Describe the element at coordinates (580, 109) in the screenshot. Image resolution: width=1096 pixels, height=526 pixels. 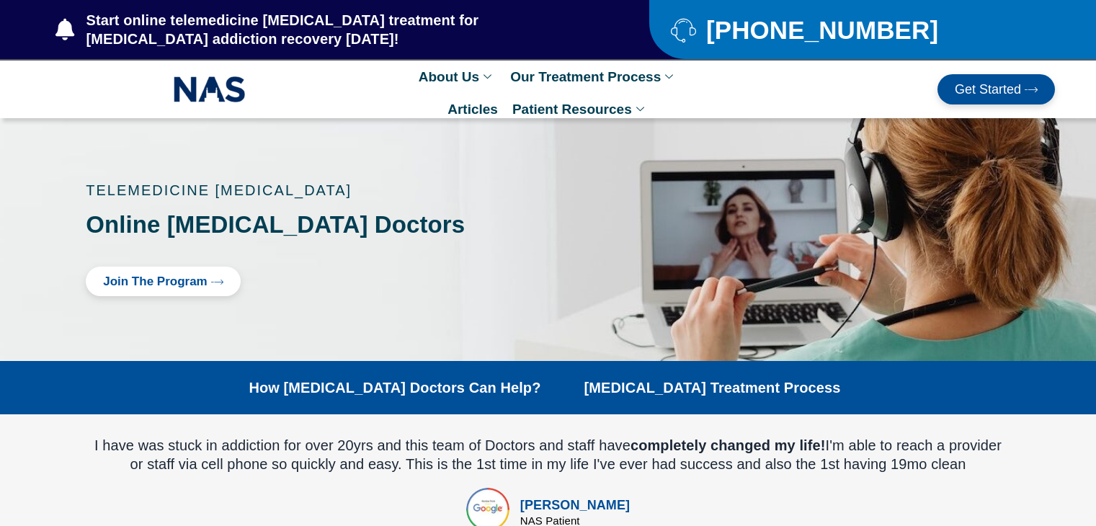
I see `a: Patient Resources` at that location.